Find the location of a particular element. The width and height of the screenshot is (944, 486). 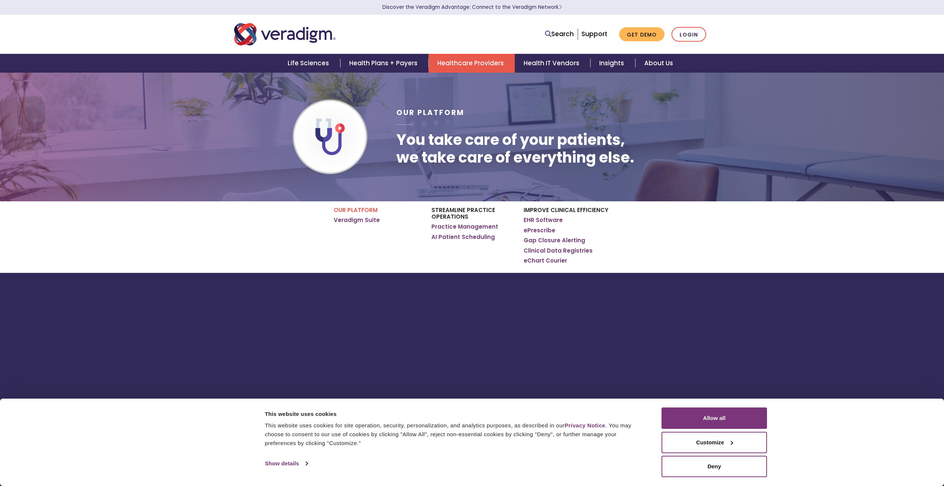

button: Deny is located at coordinates (714, 466).